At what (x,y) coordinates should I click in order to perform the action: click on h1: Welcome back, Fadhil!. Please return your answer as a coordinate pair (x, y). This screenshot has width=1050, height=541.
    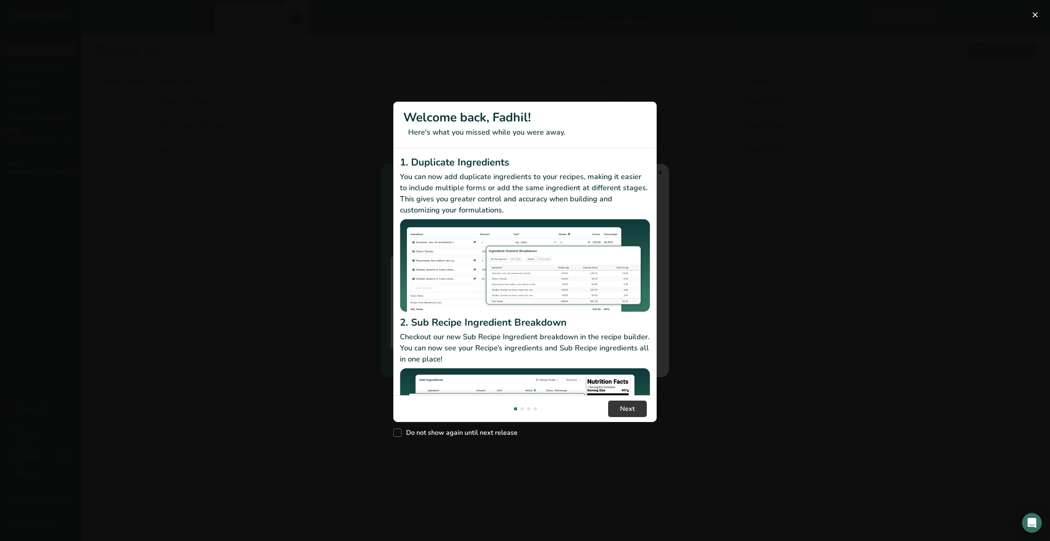
    Looking at the image, I should click on (525, 117).